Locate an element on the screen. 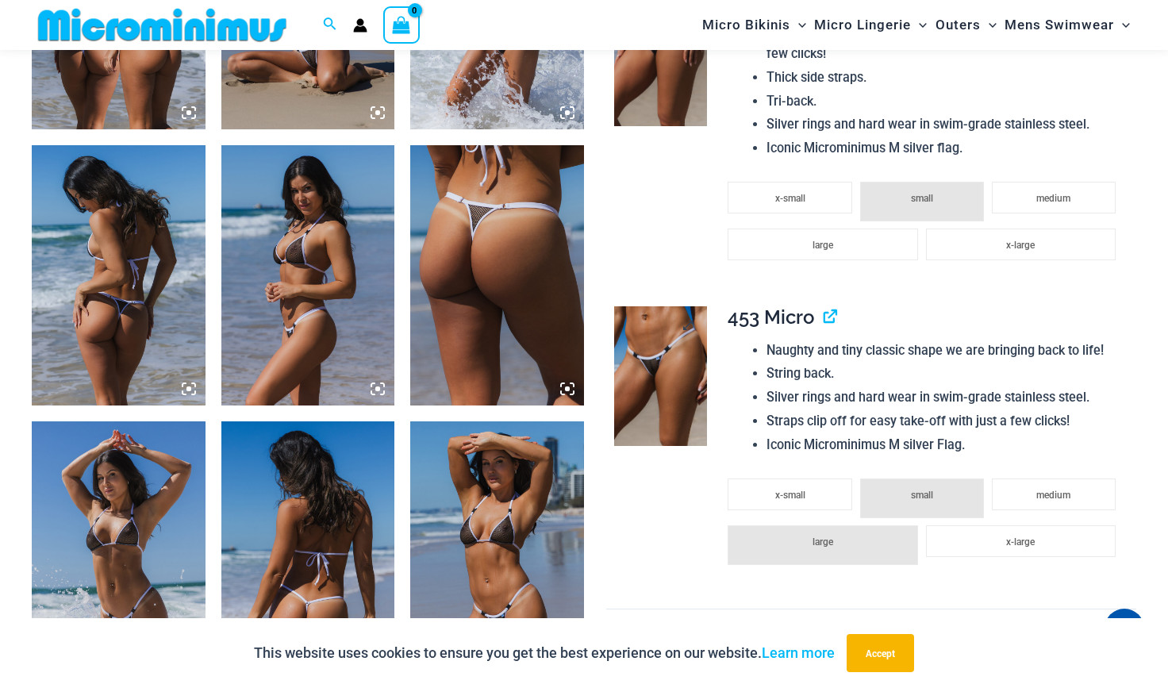 Image resolution: width=1168 pixels, height=688 pixels. li: Iconic Microminimus M silver Flag. is located at coordinates (945, 445).